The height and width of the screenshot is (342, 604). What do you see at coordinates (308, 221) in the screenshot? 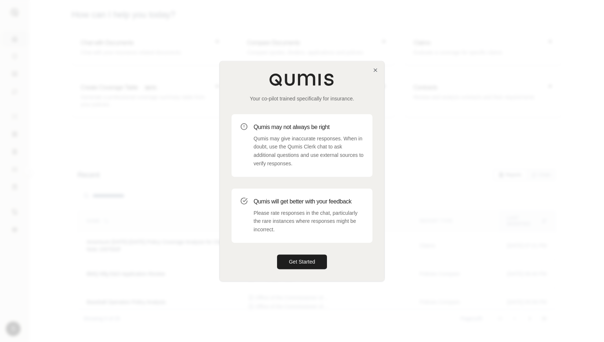
I see `p: Please rate responses in the chat, particularly the rare instances where responses might be incor...` at bounding box center [308, 221].